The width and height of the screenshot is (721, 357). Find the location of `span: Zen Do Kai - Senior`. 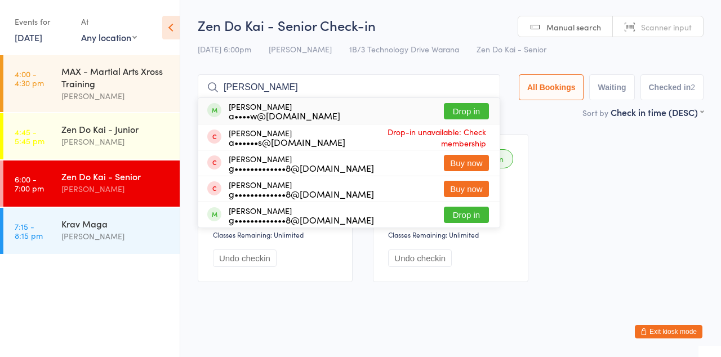

span: Zen Do Kai - Senior is located at coordinates (511, 49).